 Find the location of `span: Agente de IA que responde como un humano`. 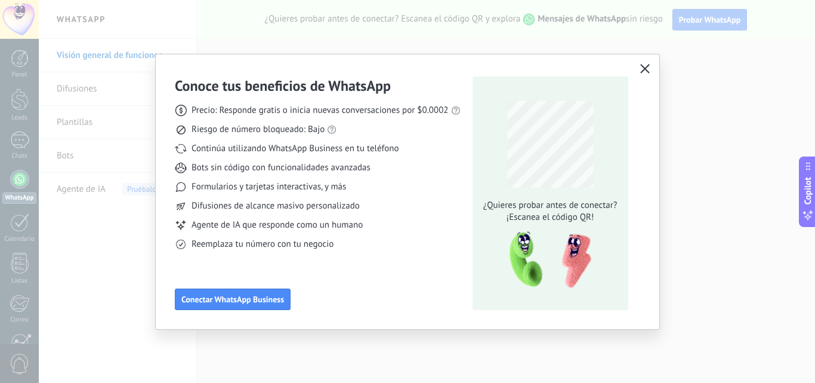

span: Agente de IA que responde como un humano is located at coordinates (277, 225).